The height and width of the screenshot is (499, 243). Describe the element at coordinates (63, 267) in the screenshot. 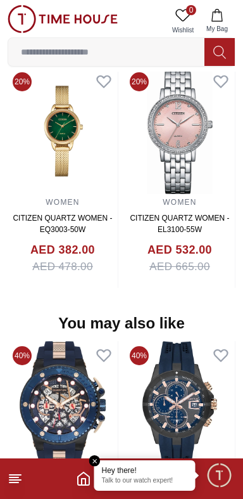

I see `span: AED 478.00` at that location.